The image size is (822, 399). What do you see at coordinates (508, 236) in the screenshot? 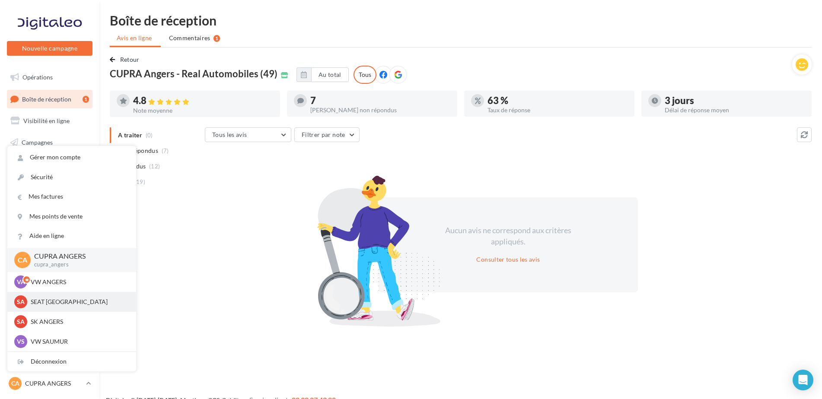
I see `div: Aucun avis ne correspond aux critères appliqués.` at bounding box center [508, 236].